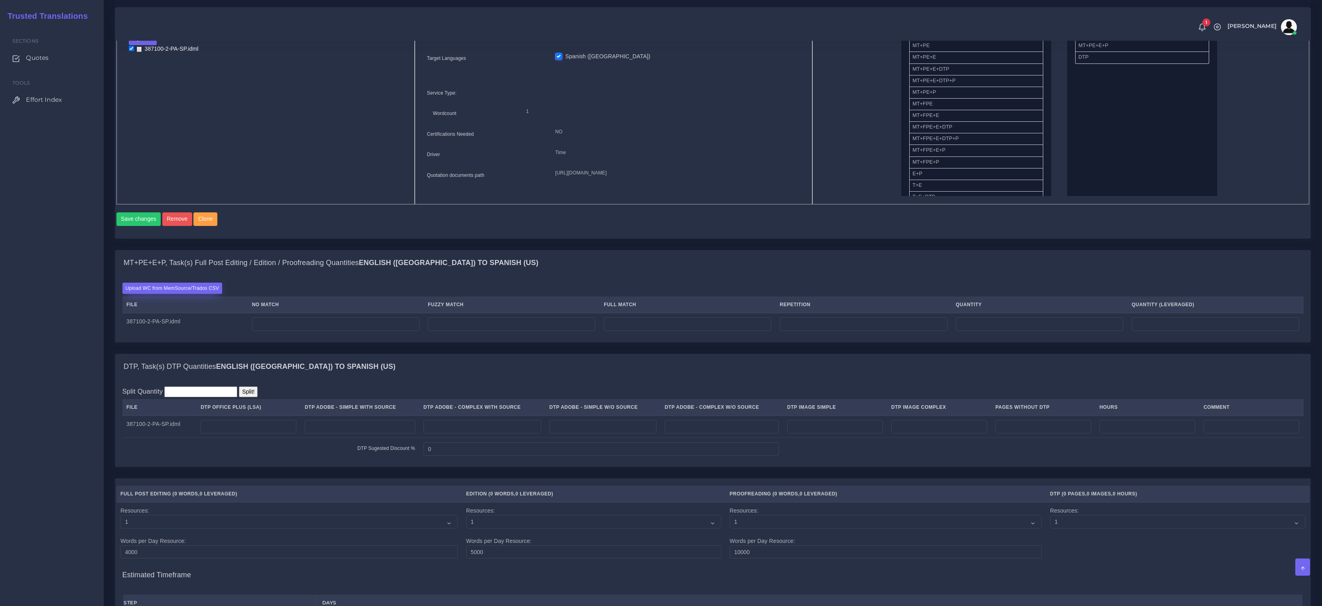 This screenshot has height=606, width=1322. Describe the element at coordinates (1142, 45) in the screenshot. I see `li: MT+PE+E+P` at that location.